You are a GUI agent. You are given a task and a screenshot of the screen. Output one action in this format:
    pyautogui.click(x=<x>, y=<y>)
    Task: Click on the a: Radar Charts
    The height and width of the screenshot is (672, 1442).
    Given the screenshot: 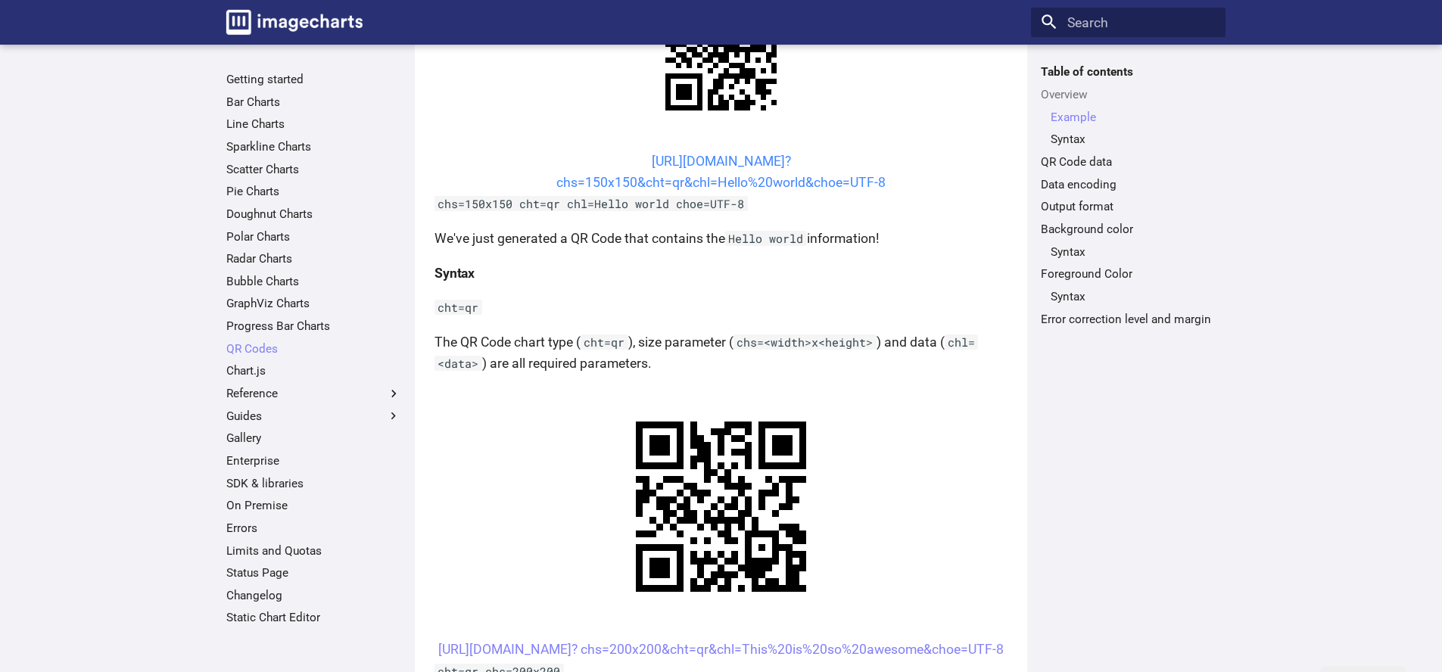 What is the action you would take?
    pyautogui.click(x=313, y=259)
    